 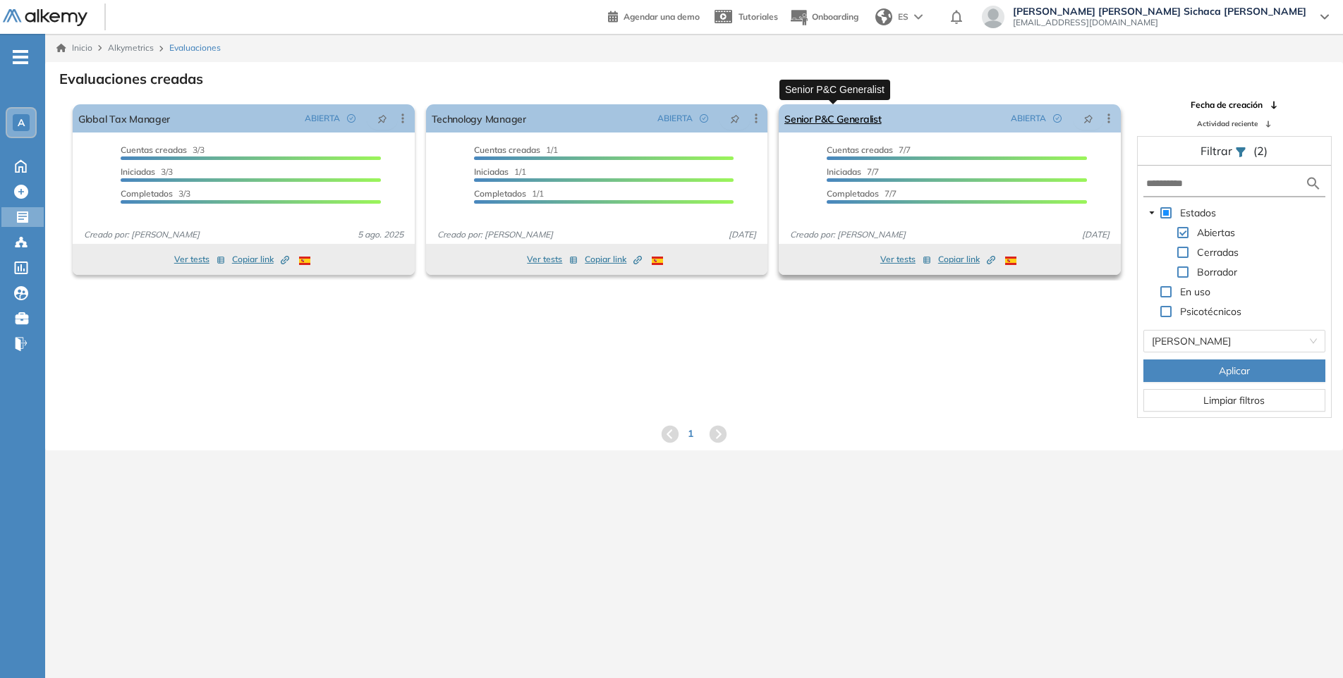 I want to click on a: Senior P&C Generalist, so click(x=832, y=118).